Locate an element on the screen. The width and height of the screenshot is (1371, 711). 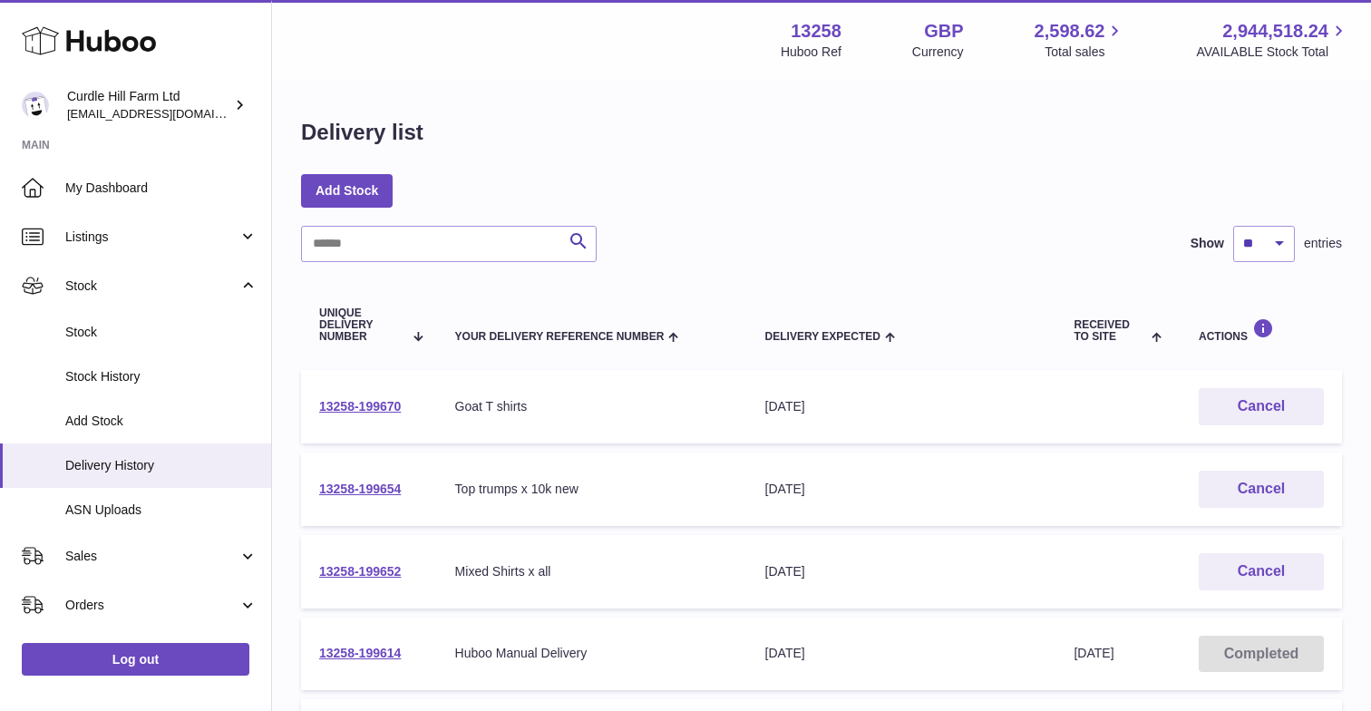
a: Add Stock is located at coordinates (346, 190).